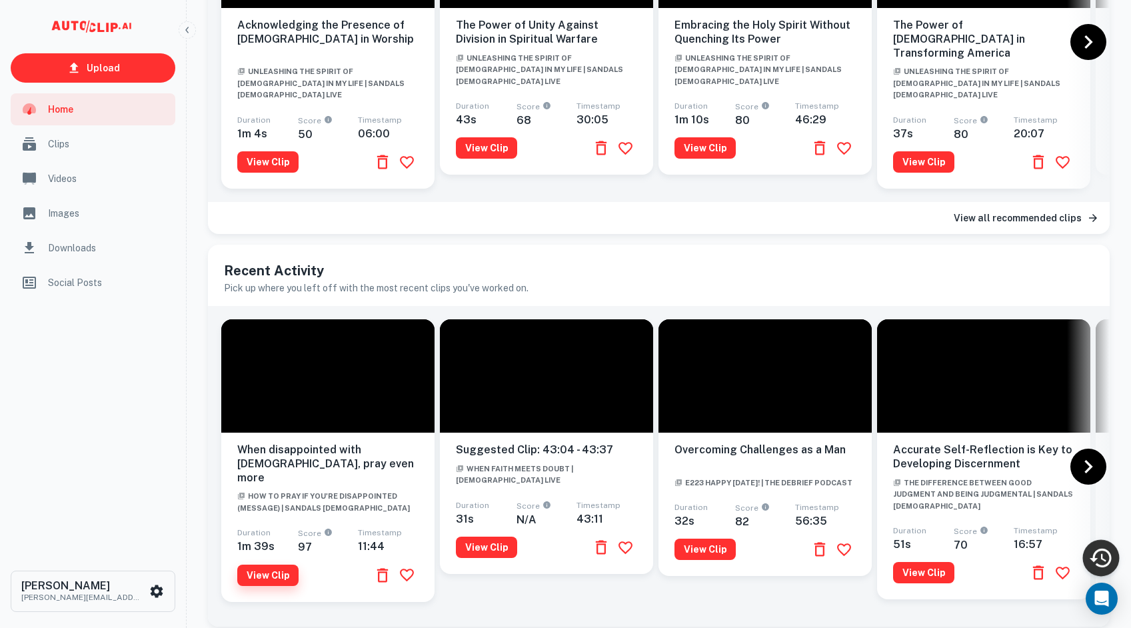  Describe the element at coordinates (825, 521) in the screenshot. I see `h6: 56:35` at that location.